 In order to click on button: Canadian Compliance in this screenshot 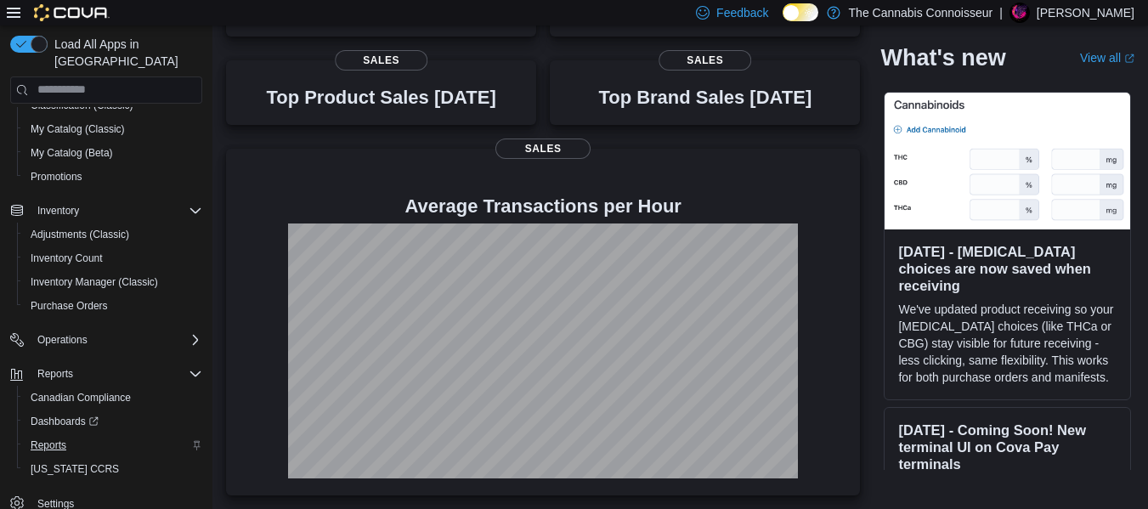, I will do `click(113, 398)`.